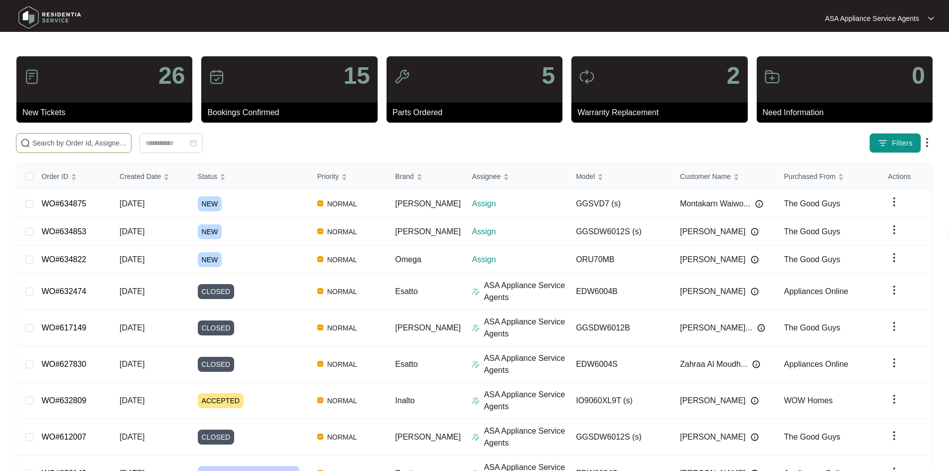 The width and height of the screenshot is (949, 471). Describe the element at coordinates (548, 76) in the screenshot. I see `p: 5` at that location.